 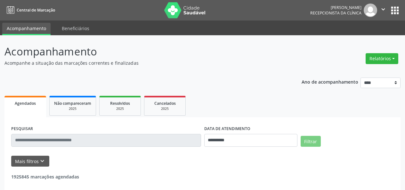 What do you see at coordinates (73, 103) in the screenshot?
I see `span: Não compareceram` at bounding box center [73, 103].